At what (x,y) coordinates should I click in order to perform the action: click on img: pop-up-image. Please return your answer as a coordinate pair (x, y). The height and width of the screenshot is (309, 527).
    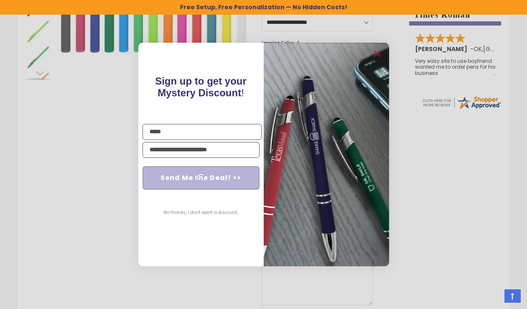
    Looking at the image, I should click on (327, 154).